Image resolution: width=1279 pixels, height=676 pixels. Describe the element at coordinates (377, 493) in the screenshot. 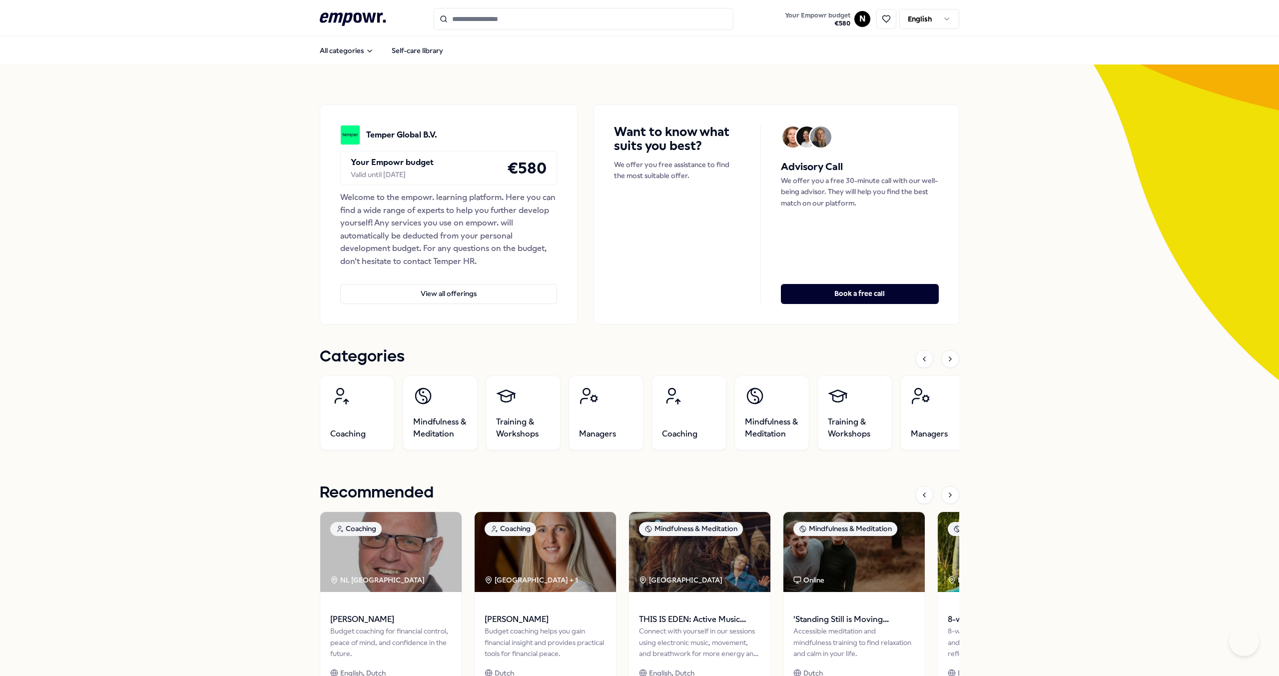

I see `h1: Recommended` at that location.